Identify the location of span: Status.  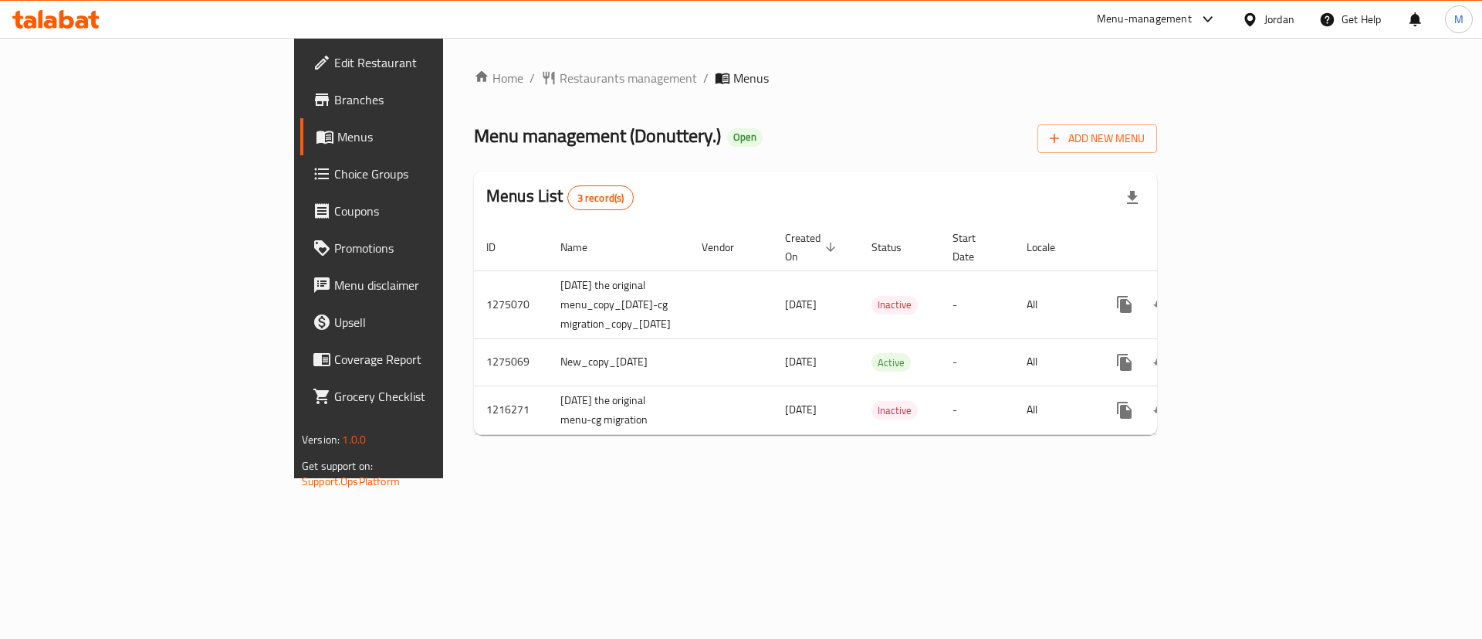
(896, 247).